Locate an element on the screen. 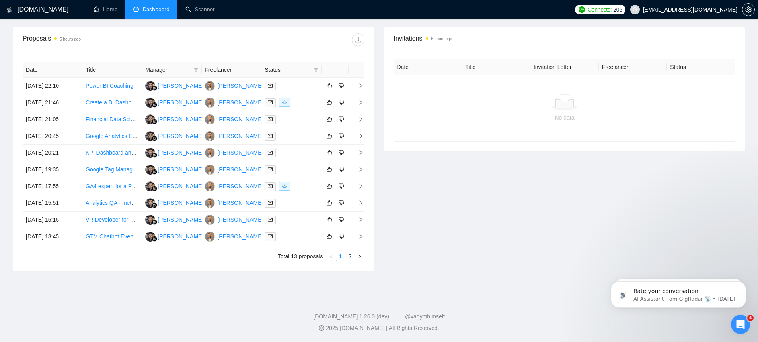 This screenshot has height=342, width=758. span: Invitations is located at coordinates (565, 38).